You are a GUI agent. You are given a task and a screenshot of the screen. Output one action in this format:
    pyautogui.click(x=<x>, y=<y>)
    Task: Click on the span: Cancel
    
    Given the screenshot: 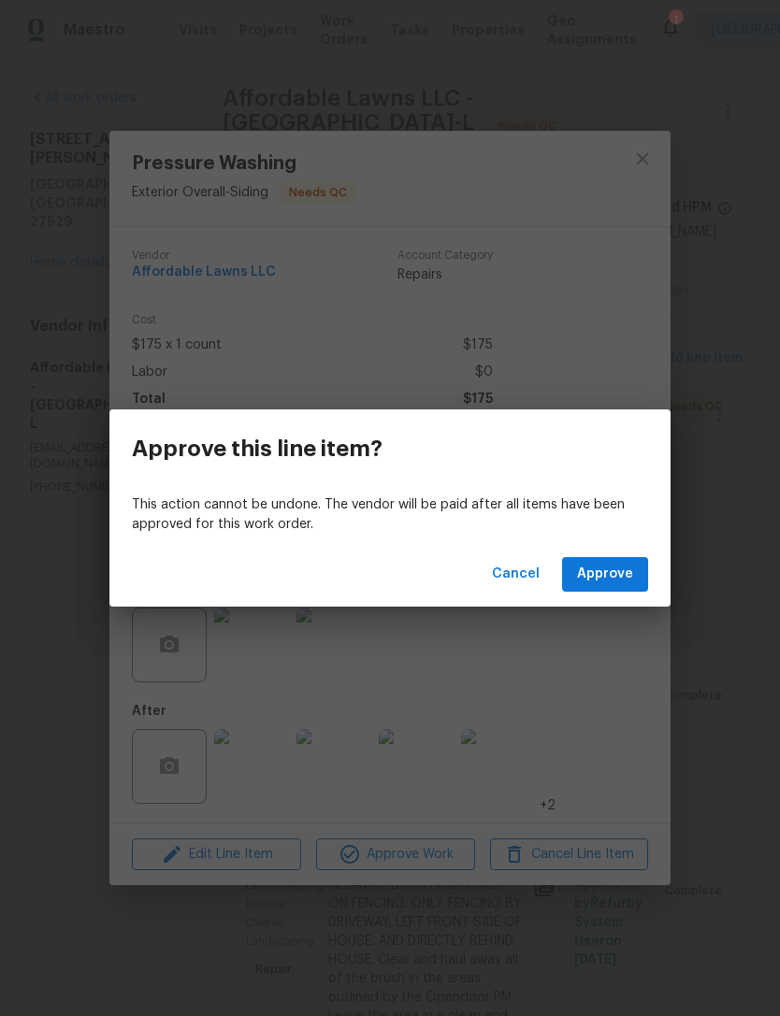 What is the action you would take?
    pyautogui.click(x=515, y=574)
    